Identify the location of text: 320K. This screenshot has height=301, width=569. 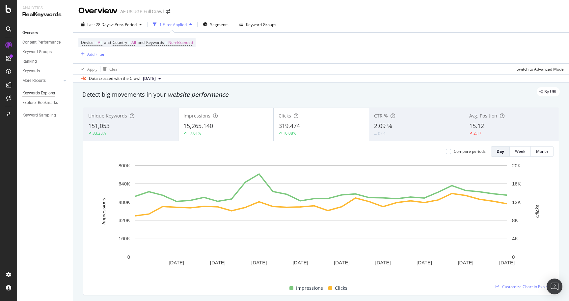
(124, 220).